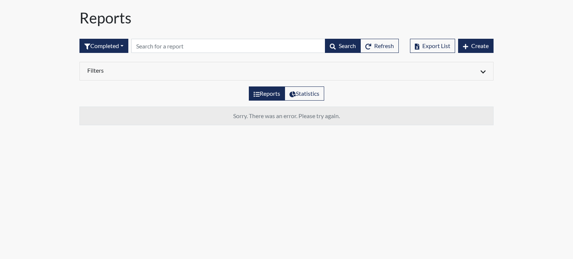  What do you see at coordinates (228, 46) in the screenshot?
I see `input: Search by Registration ID, Interview Number, or Investigation Name.` at bounding box center [228, 46].